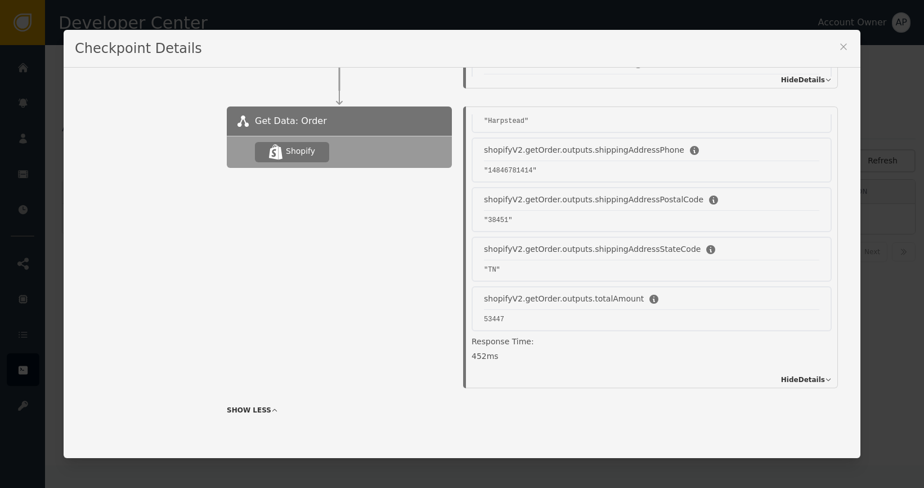 The height and width of the screenshot is (488, 924). What do you see at coordinates (592, 249) in the screenshot?
I see `div: shopifyV2.getOrder.outputs.shippingAddressStateCode` at bounding box center [592, 249].